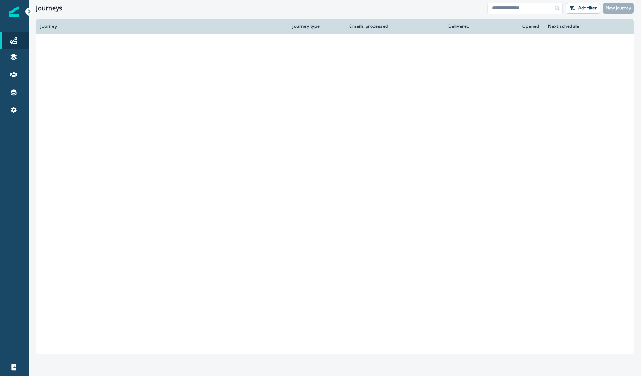 The width and height of the screenshot is (641, 376). Describe the element at coordinates (588, 8) in the screenshot. I see `p: Add filter` at that location.